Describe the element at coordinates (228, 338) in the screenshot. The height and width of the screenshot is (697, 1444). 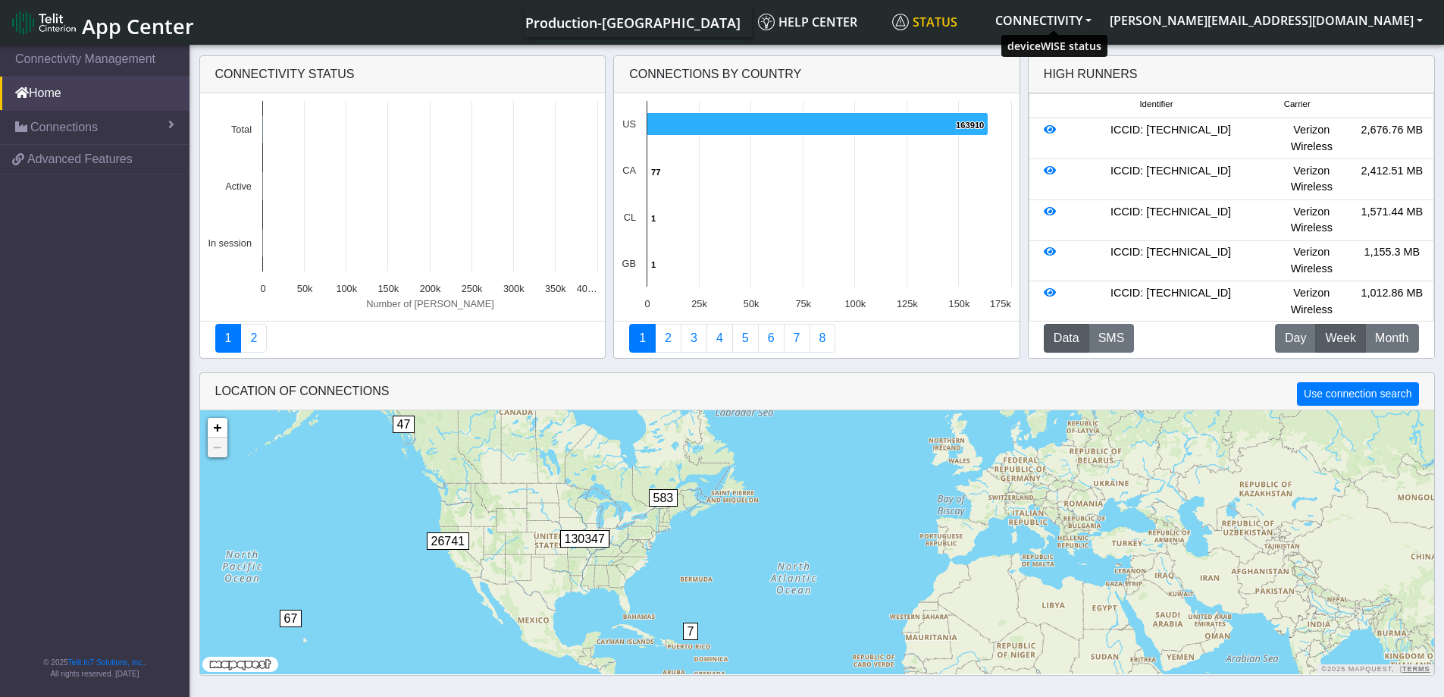
I see `a: Connectivity status` at that location.